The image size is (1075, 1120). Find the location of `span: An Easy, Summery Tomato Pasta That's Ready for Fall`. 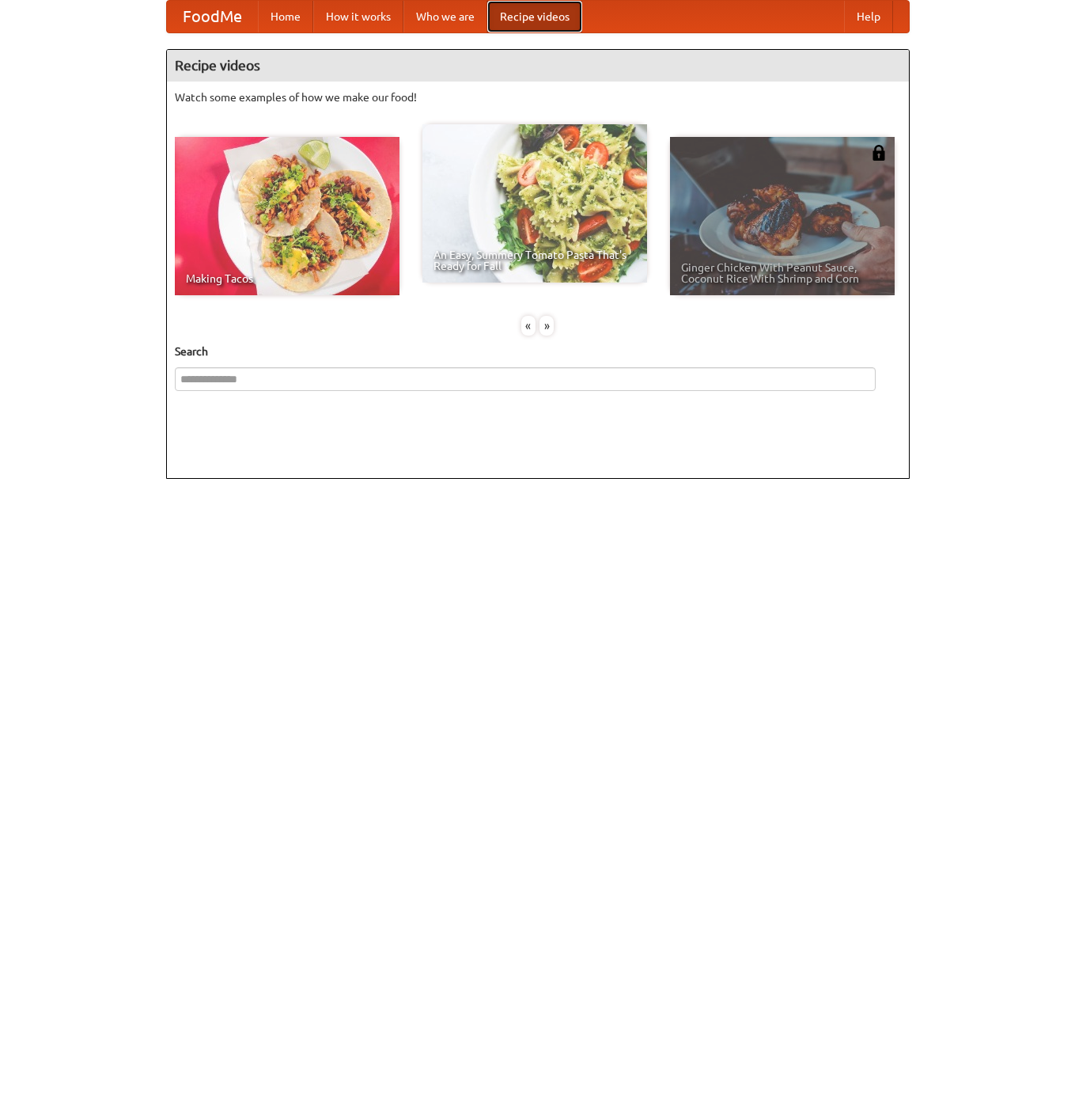

span: An Easy, Summery Tomato Pasta That's Ready for Fall is located at coordinates (535, 260).